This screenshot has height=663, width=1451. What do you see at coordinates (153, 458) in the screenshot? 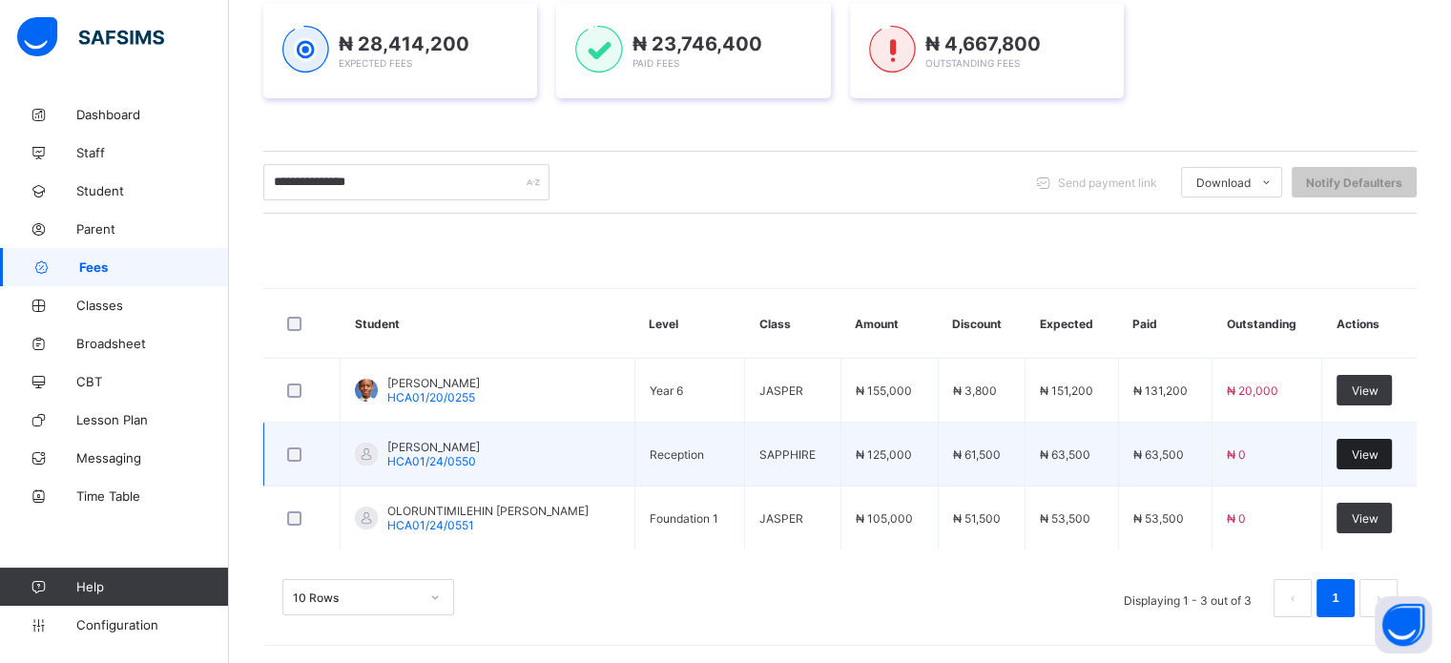
I see `span: Messaging` at bounding box center [153, 458].